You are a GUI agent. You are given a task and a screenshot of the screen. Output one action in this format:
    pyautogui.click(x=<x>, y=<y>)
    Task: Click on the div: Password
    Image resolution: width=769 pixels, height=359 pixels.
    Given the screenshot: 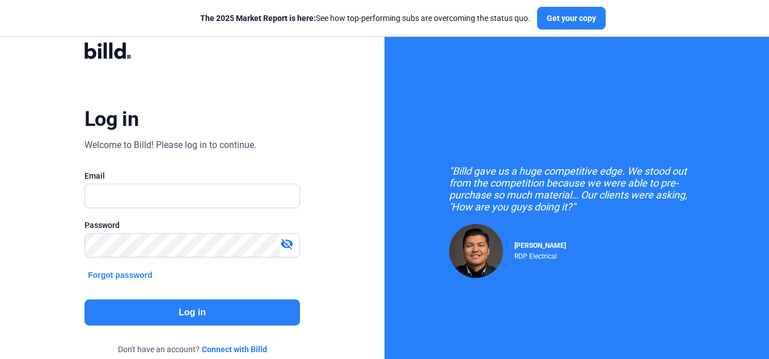 What is the action you would take?
    pyautogui.click(x=192, y=225)
    